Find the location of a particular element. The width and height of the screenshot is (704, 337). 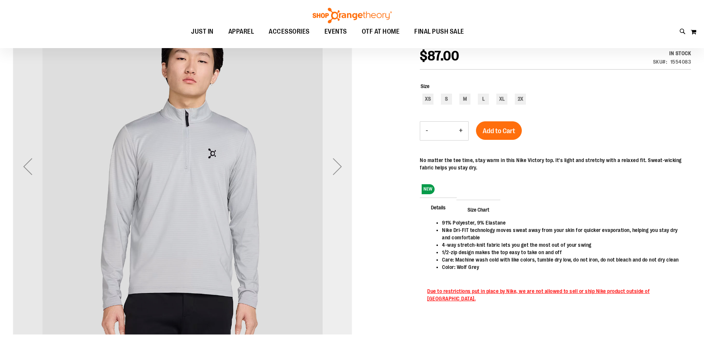

img: Shop Orangetheory is located at coordinates (352, 16).